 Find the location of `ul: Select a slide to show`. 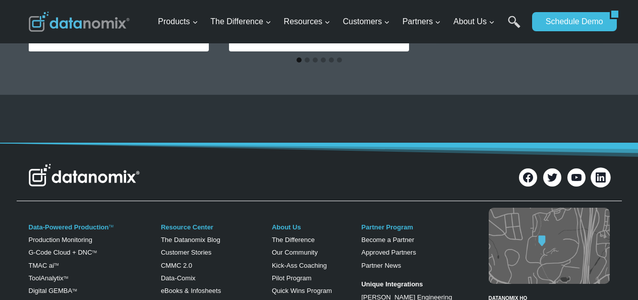

ul: Select a slide to show is located at coordinates (319, 60).